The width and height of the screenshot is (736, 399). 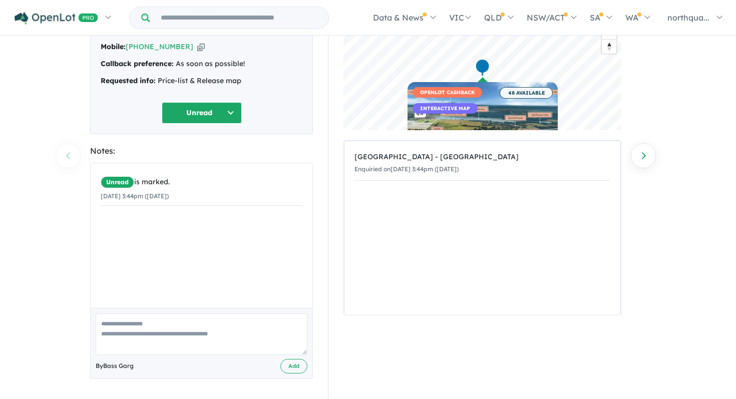 What do you see at coordinates (527, 93) in the screenshot?
I see `span: 48 AVAILABLE` at bounding box center [527, 93].